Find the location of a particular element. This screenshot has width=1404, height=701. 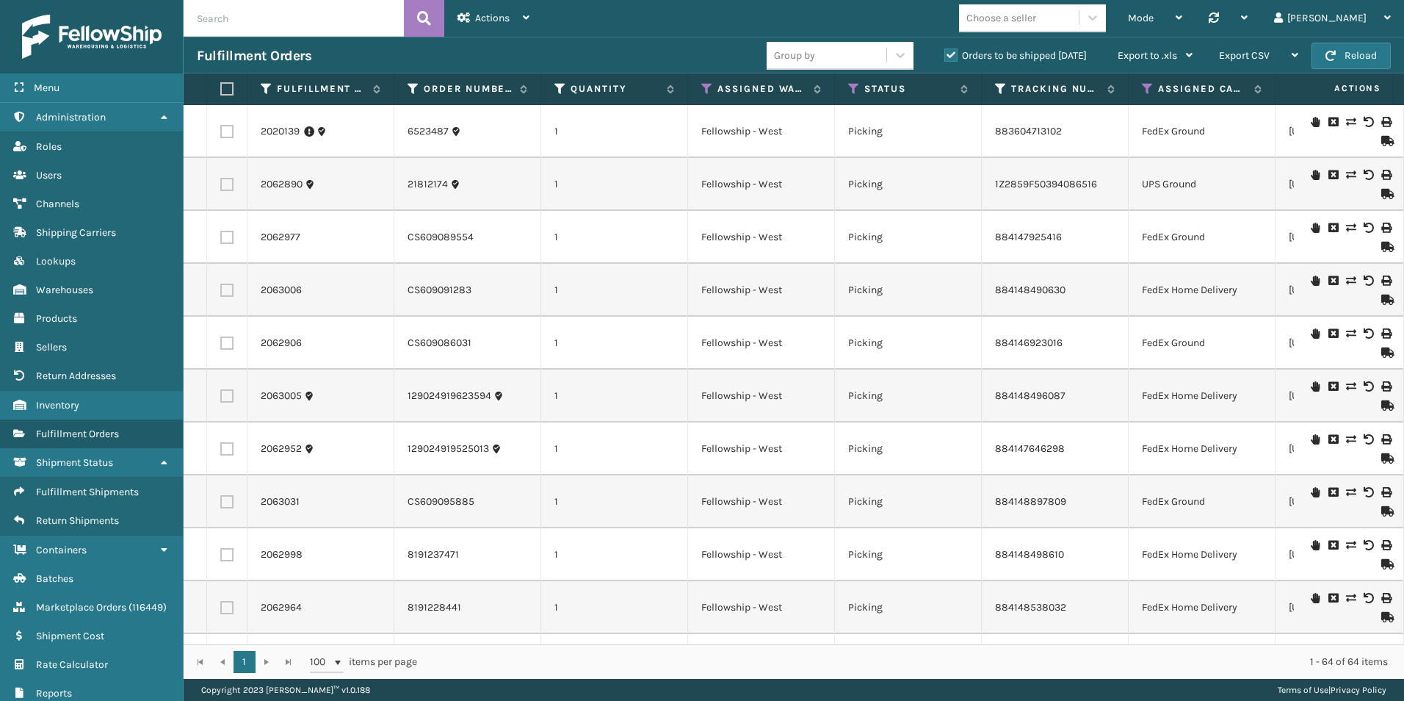

div: Group by is located at coordinates (795, 55).